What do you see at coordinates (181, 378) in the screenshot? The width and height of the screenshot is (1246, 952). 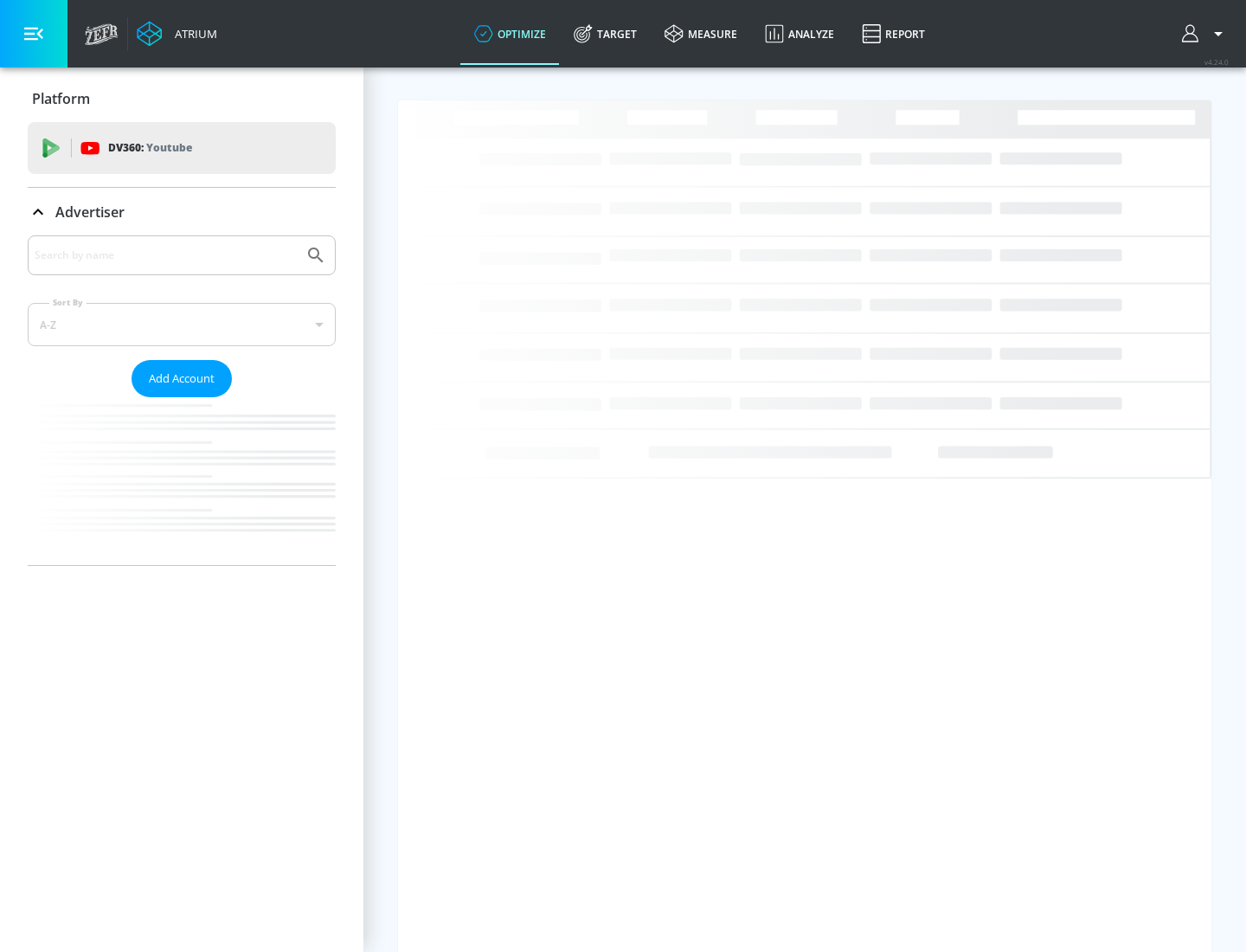 I see `button: Add Account` at bounding box center [181, 378].